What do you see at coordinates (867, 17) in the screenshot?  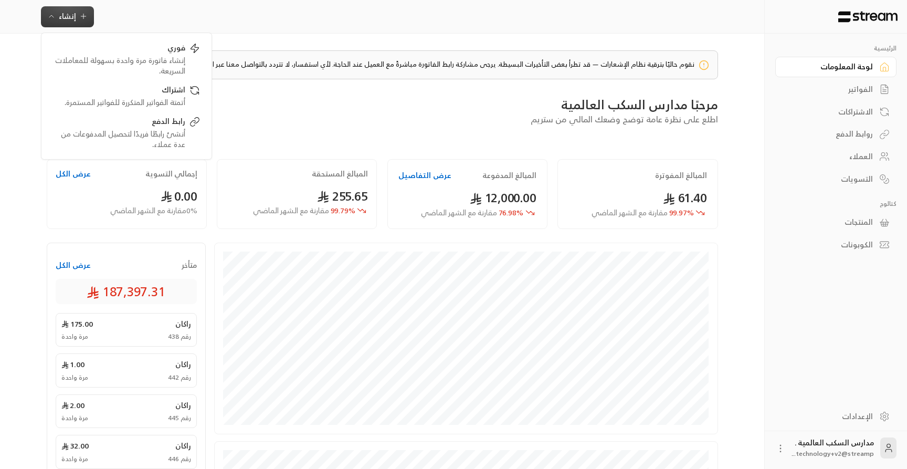 I see `img: Logo` at bounding box center [867, 17].